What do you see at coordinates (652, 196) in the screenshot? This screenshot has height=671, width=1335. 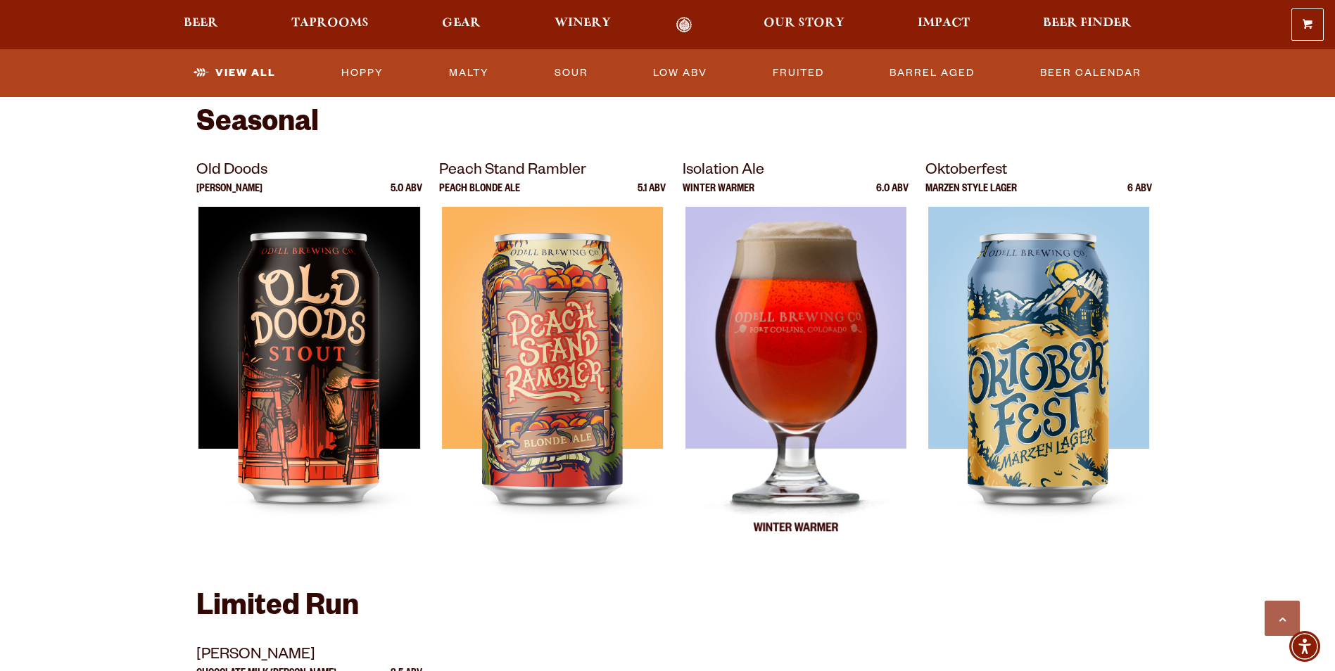 I see `p: 5.1 ABV` at bounding box center [652, 196].